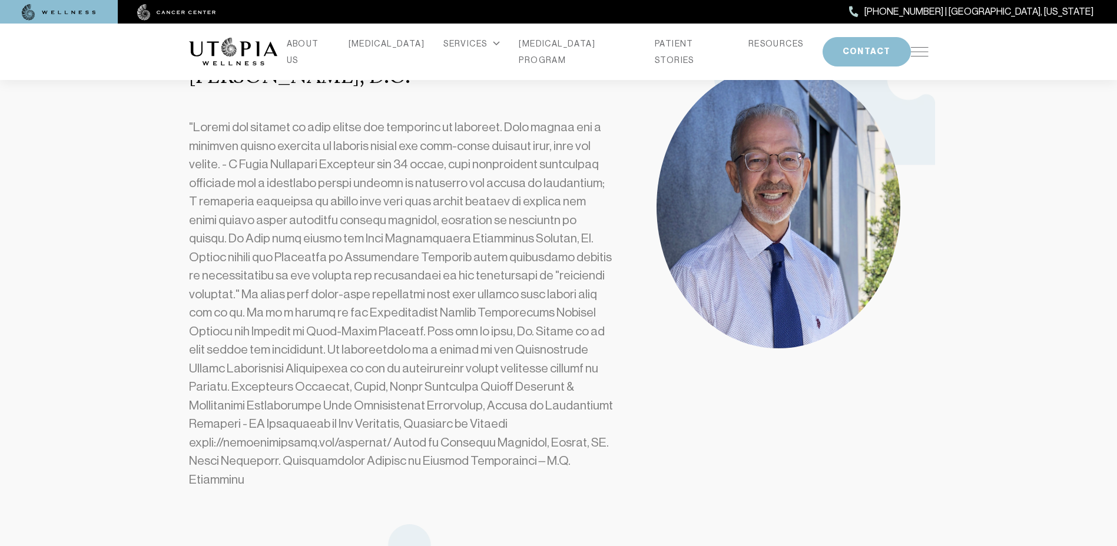 The width and height of the screenshot is (1117, 546). What do you see at coordinates (59, 12) in the screenshot?
I see `img: wellness` at bounding box center [59, 12].